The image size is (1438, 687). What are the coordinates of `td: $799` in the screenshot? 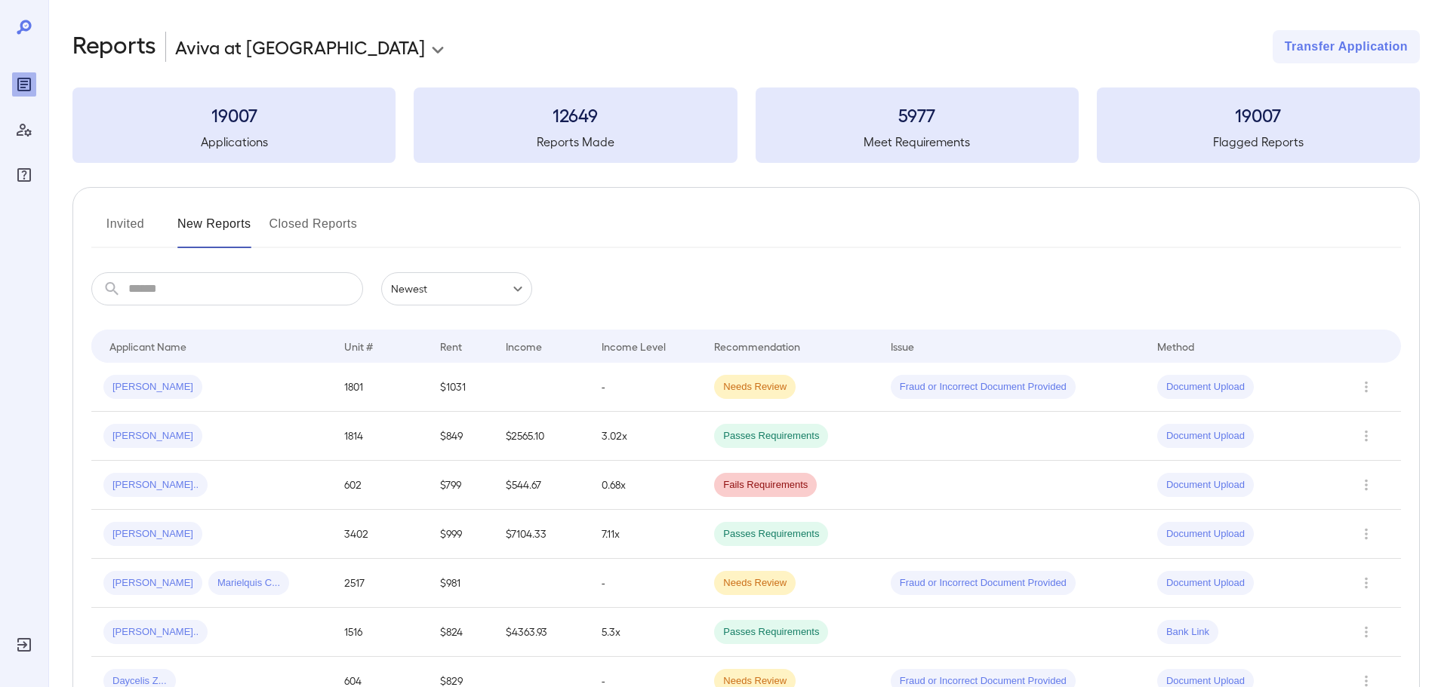 It's located at (460, 485).